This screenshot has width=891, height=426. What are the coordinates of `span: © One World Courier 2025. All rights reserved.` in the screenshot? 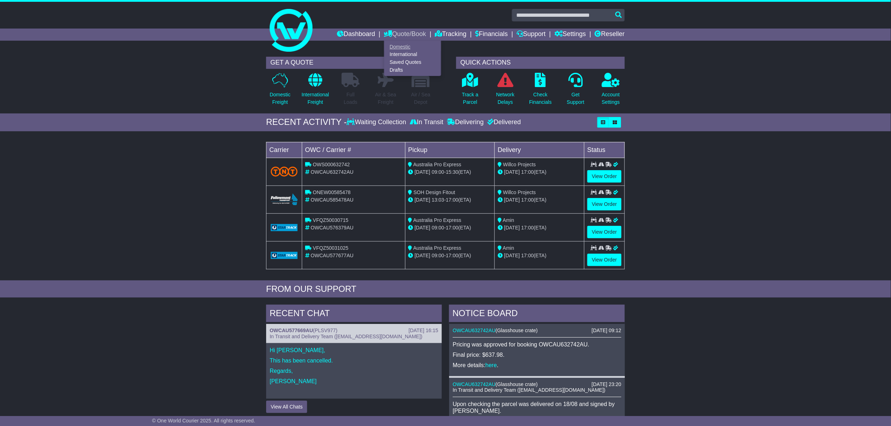 It's located at (204, 421).